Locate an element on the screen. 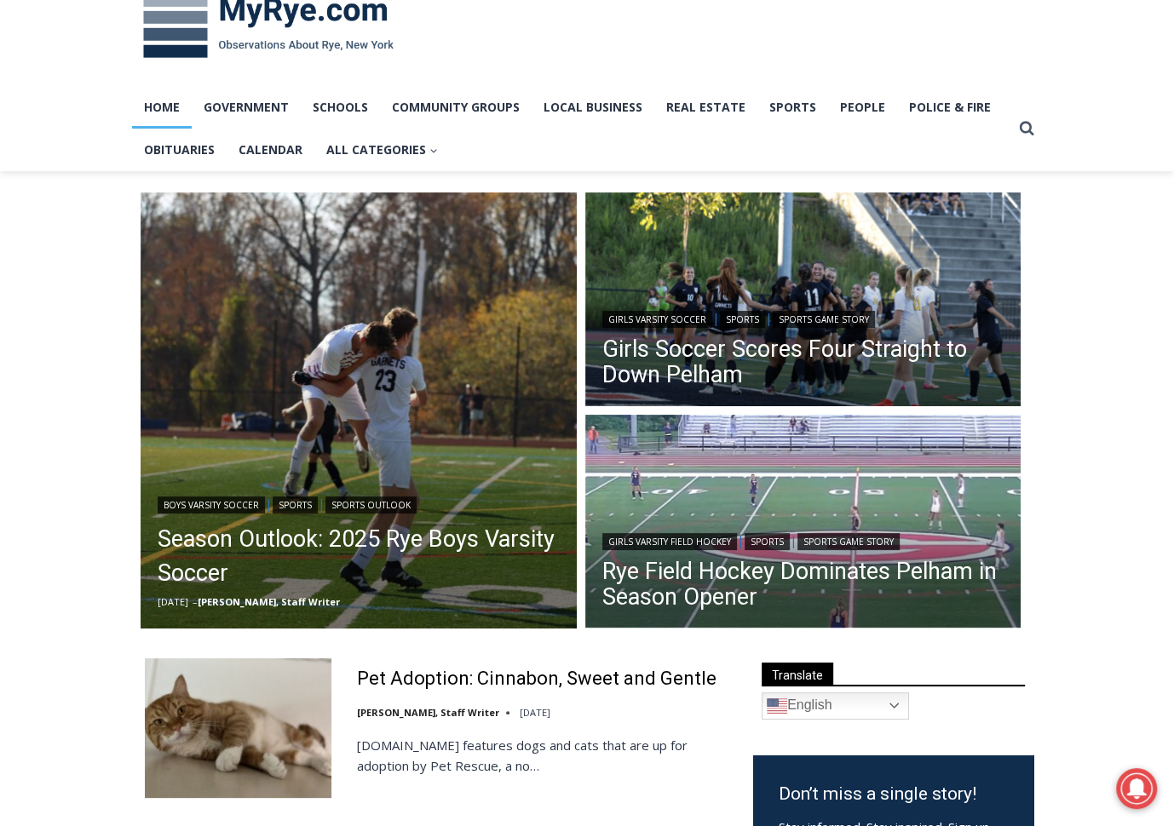 The width and height of the screenshot is (1174, 826). a: Real Estate is located at coordinates (705, 107).